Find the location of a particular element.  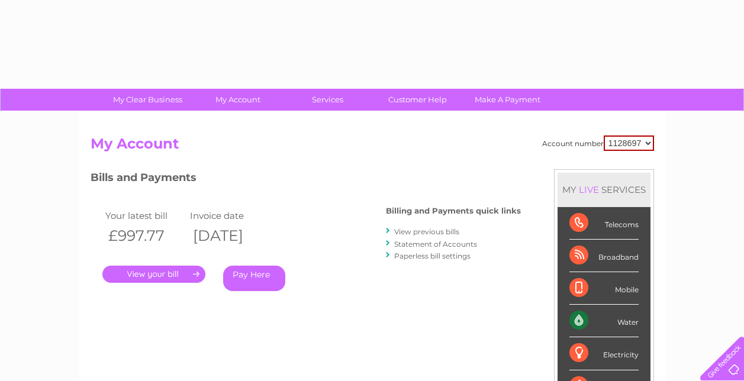

div: Telecoms is located at coordinates (604, 223).